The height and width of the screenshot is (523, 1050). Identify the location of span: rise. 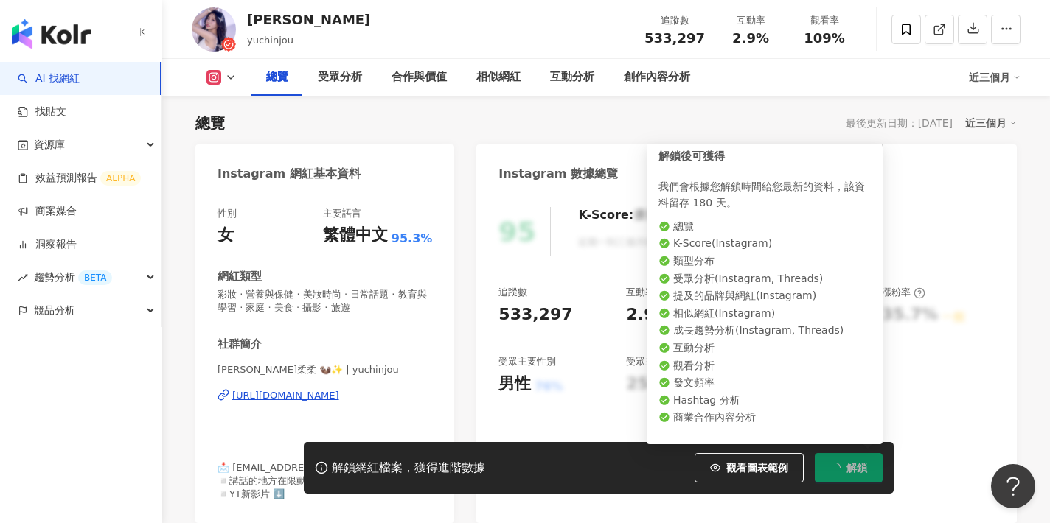
(23, 278).